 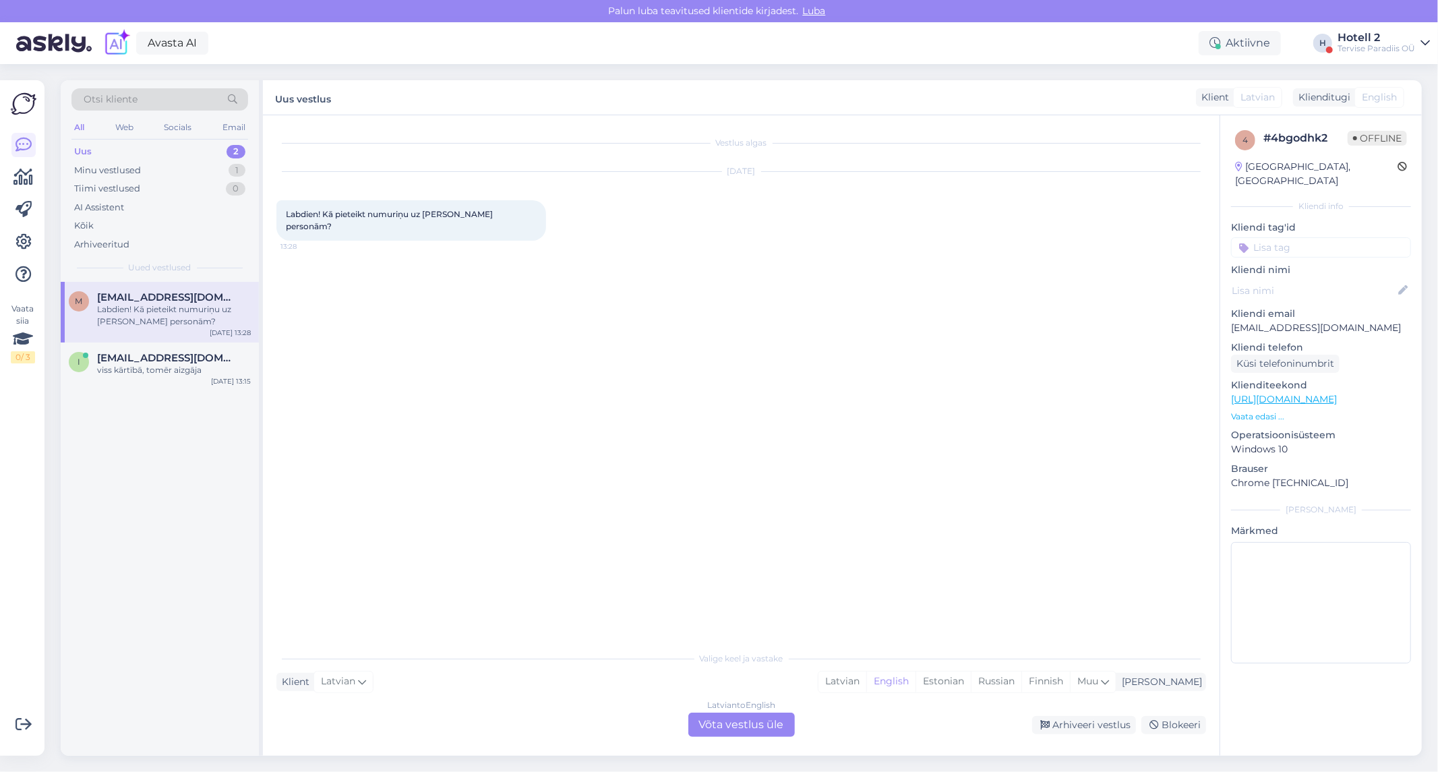 What do you see at coordinates (305, 246) in the screenshot?
I see `span: 13:28` at bounding box center [305, 246].